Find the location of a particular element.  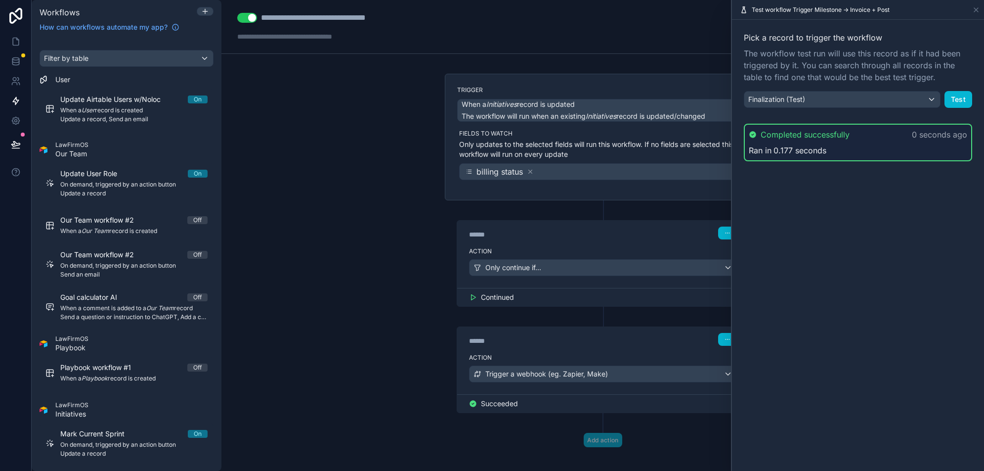

span: 0.177 seconds is located at coordinates (800, 150).